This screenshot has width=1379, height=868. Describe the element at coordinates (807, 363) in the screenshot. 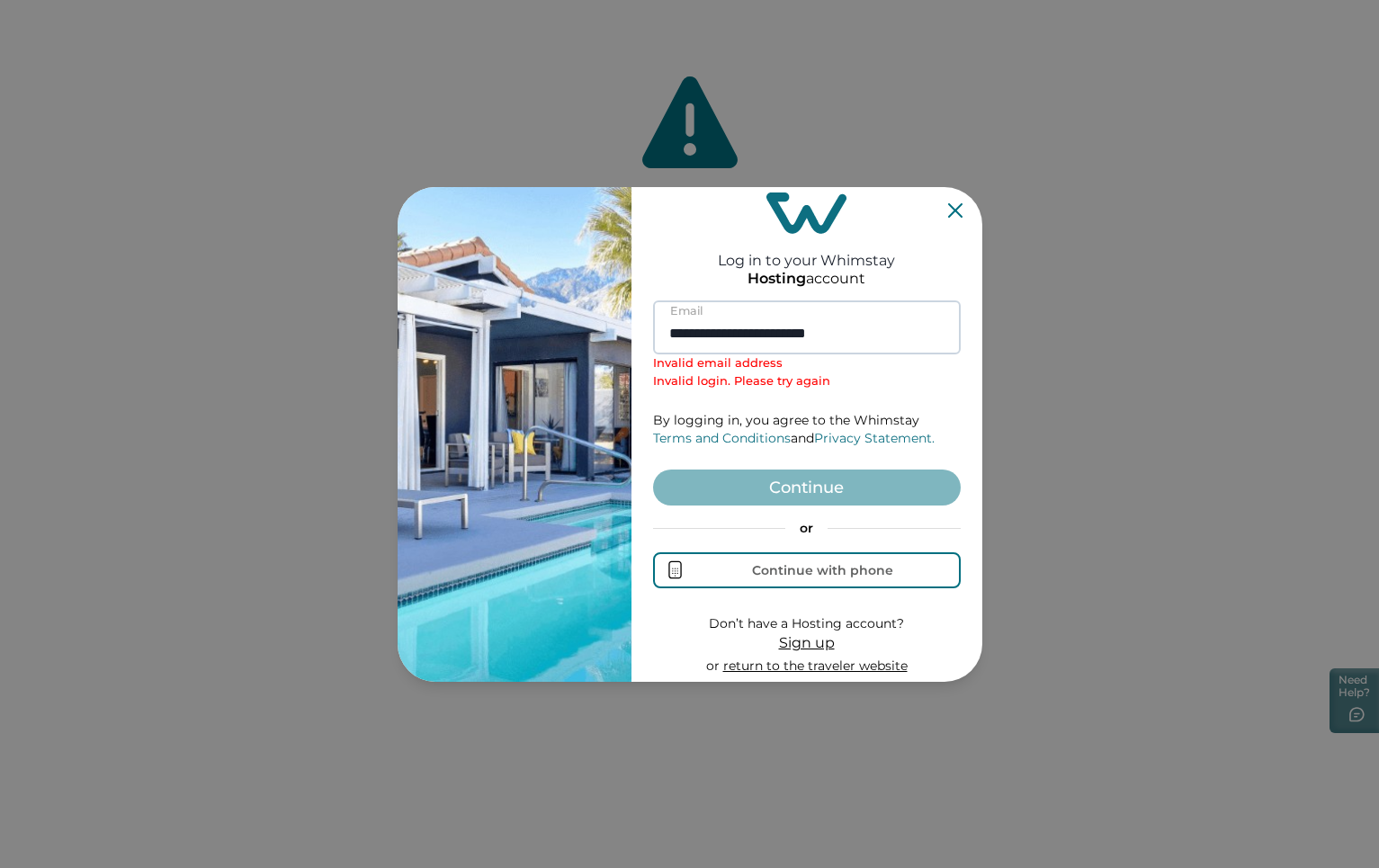

I see `p: Invalid email address` at that location.